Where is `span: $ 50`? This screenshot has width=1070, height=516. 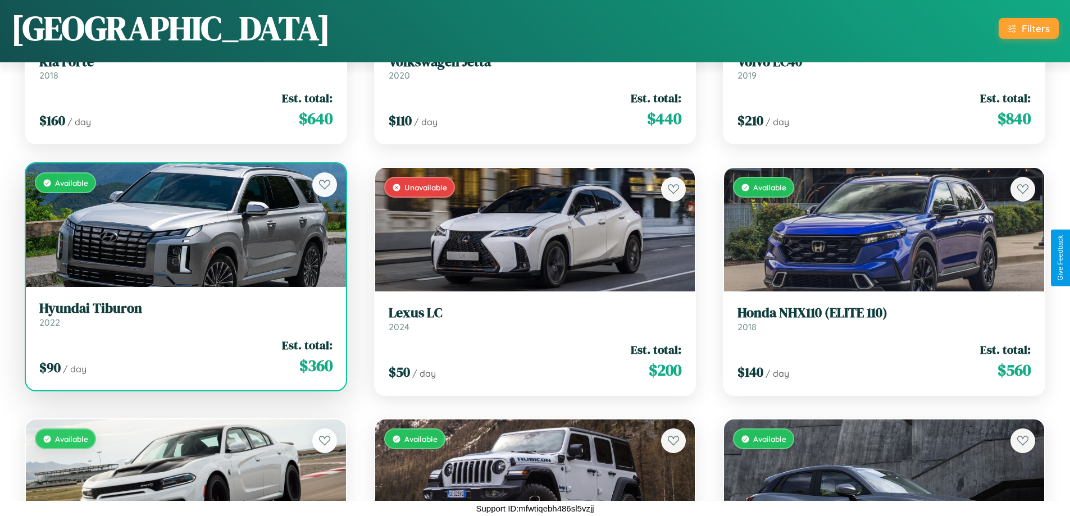
span: $ 50 is located at coordinates (399, 372).